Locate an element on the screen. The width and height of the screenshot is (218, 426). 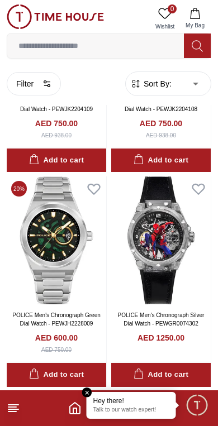
span: Wishlist is located at coordinates (165, 26).